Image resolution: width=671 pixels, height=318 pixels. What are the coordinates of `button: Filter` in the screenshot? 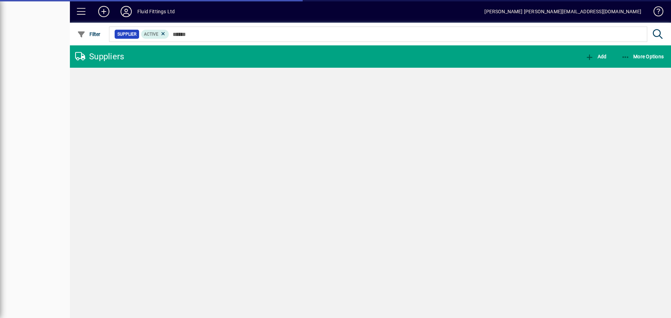 It's located at (89, 34).